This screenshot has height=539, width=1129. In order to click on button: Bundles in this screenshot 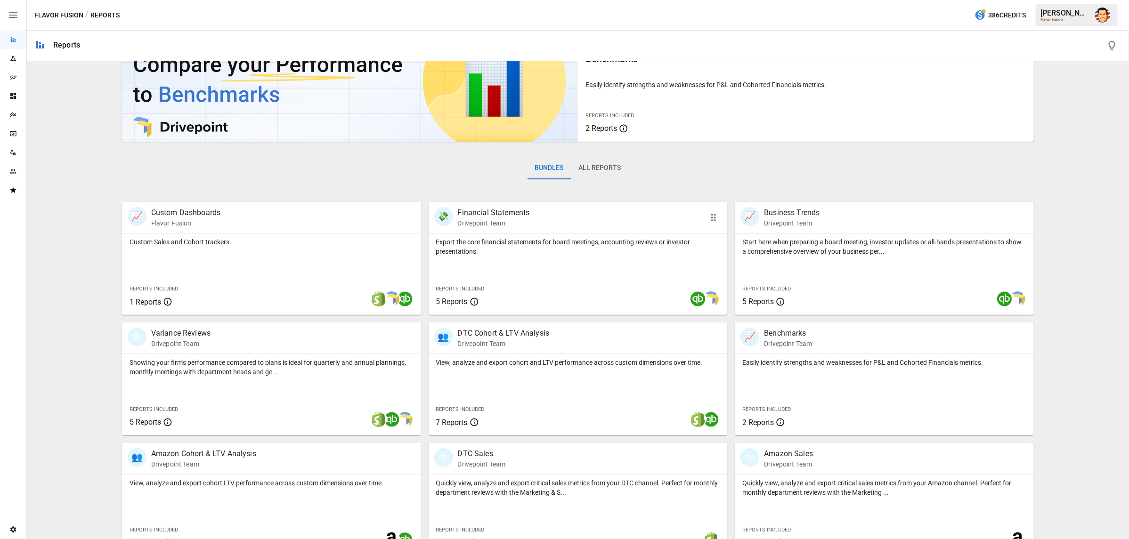, I will do `click(549, 168)`.